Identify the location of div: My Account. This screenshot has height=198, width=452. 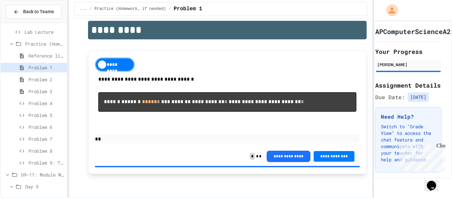
(390, 10).